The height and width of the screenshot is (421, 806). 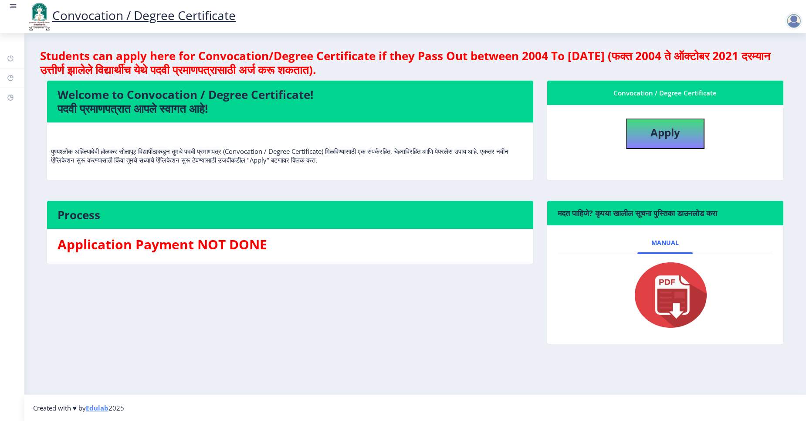 What do you see at coordinates (290, 147) in the screenshot?
I see `p: पुण्यश्लोक अहिल्यादेवी होळकर सोलापूर विद्यापीठाकडून तुमचे पदवी प्रमाणपत्र (Convocation / Degree C...` at bounding box center [290, 147].